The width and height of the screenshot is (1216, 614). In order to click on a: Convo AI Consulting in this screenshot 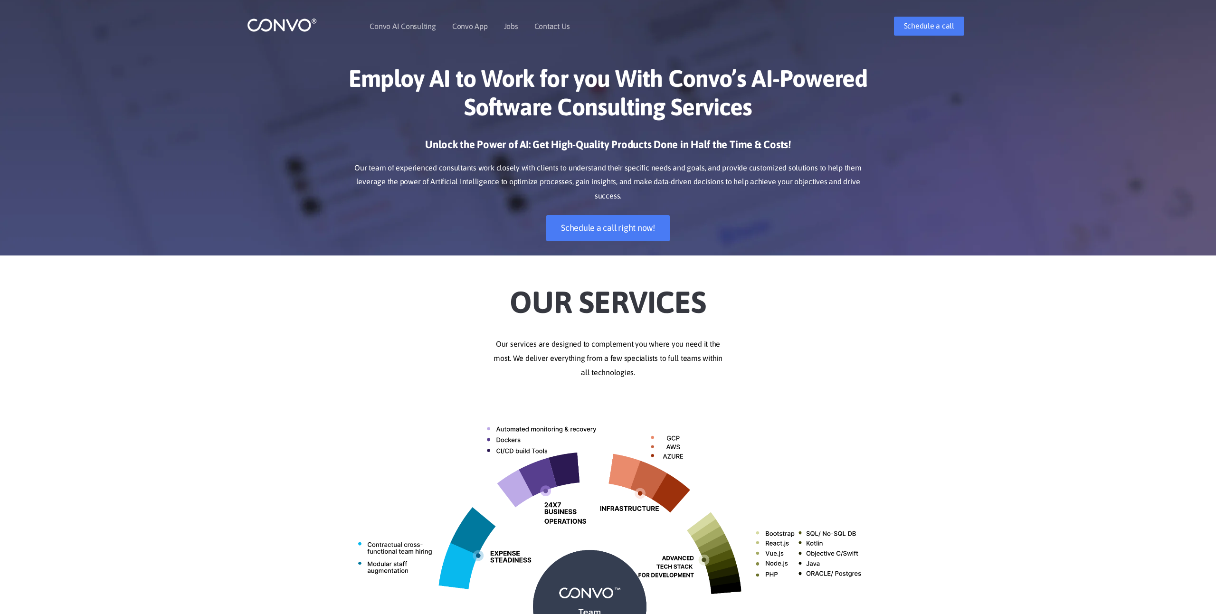, I will do `click(402, 26)`.